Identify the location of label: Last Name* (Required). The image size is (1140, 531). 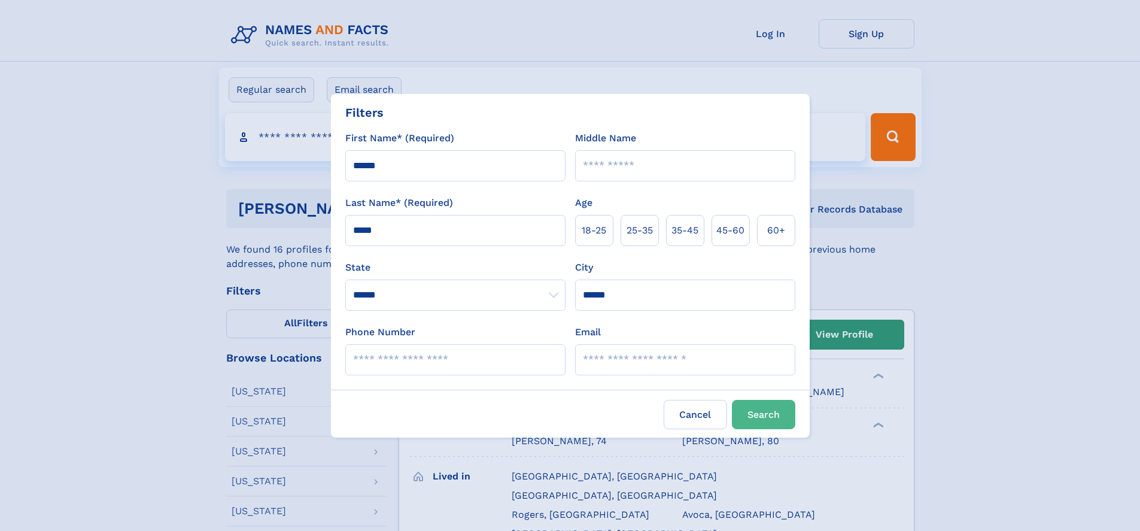
(399, 203).